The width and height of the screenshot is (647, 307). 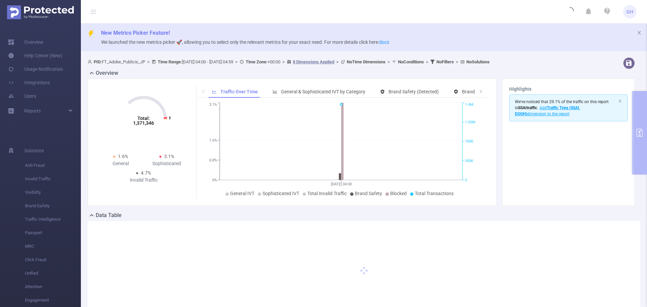 What do you see at coordinates (91, 62) in the screenshot?
I see `i: icon: user` at bounding box center [91, 62].